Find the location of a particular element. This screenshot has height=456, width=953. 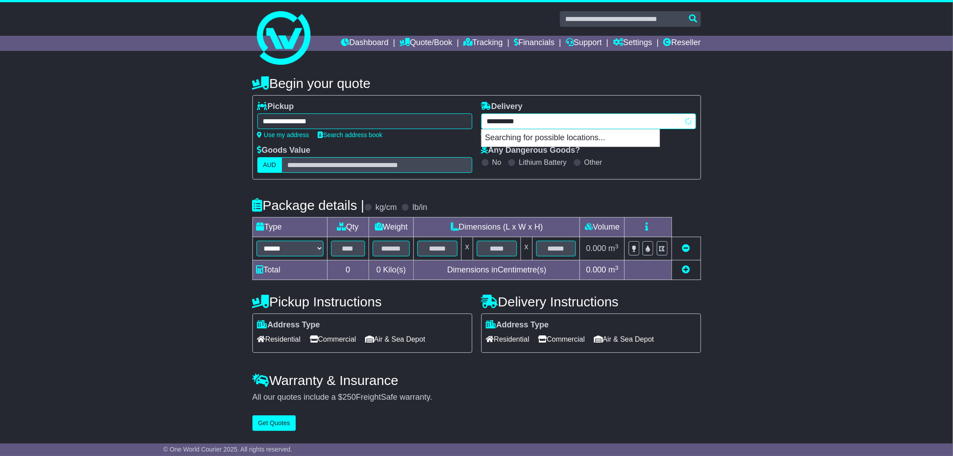

h4: Begin your quote is located at coordinates (476, 83).